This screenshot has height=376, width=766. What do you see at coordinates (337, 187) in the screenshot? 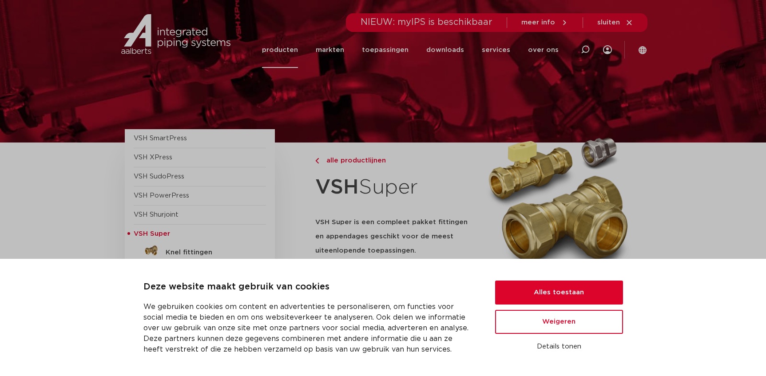
I see `strong: VSH` at bounding box center [337, 187].